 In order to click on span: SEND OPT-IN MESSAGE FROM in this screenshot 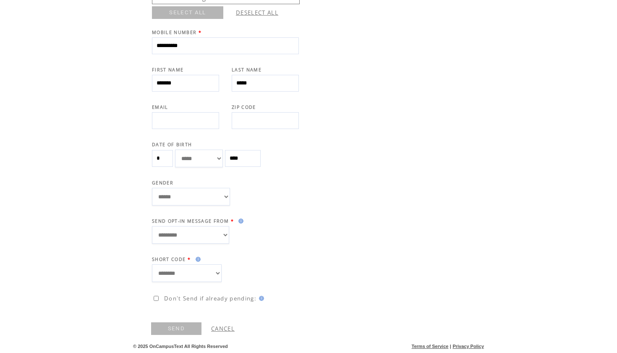, I will do `click(190, 221)`.